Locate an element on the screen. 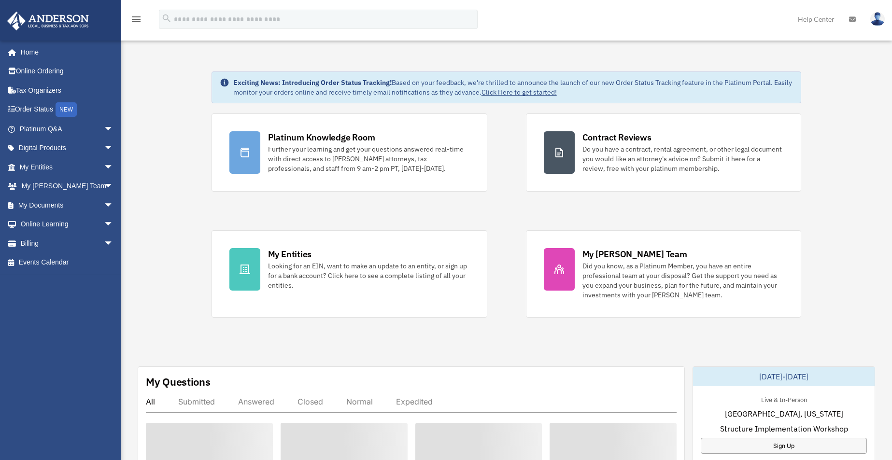  div: Sign Up is located at coordinates (783, 446).